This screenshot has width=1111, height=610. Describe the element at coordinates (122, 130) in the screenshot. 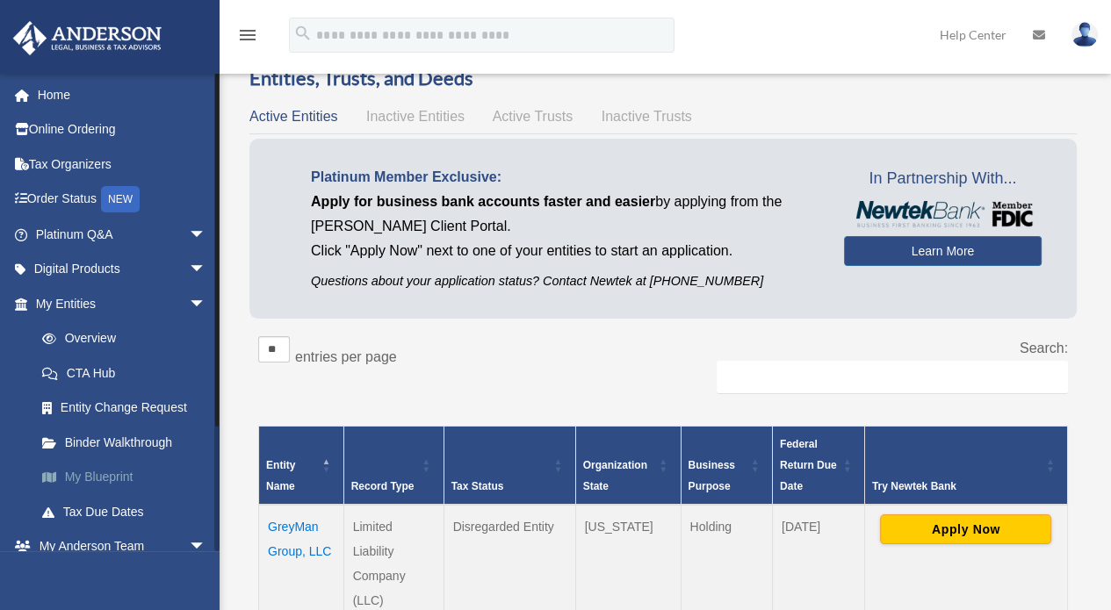

I see `a: Online Ordering` at that location.